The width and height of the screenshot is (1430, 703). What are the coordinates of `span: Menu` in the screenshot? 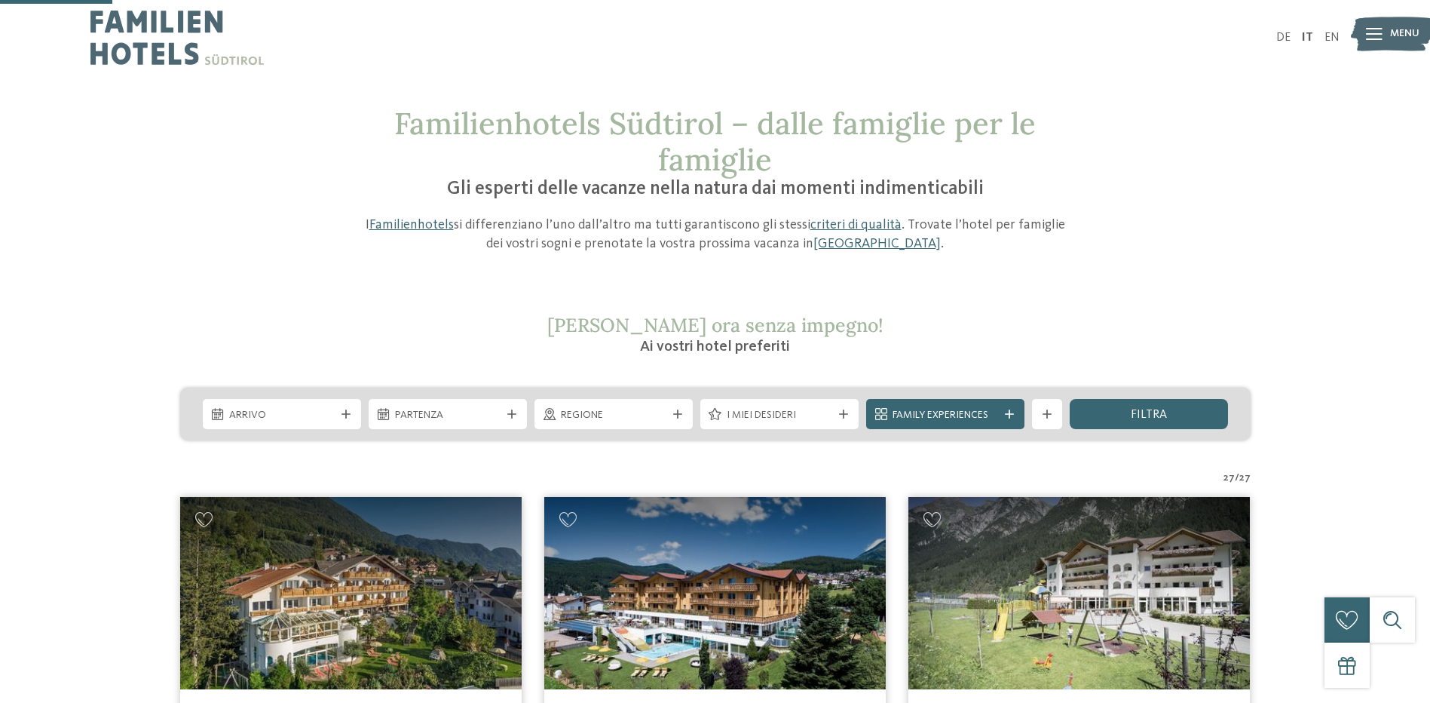 It's located at (1405, 34).